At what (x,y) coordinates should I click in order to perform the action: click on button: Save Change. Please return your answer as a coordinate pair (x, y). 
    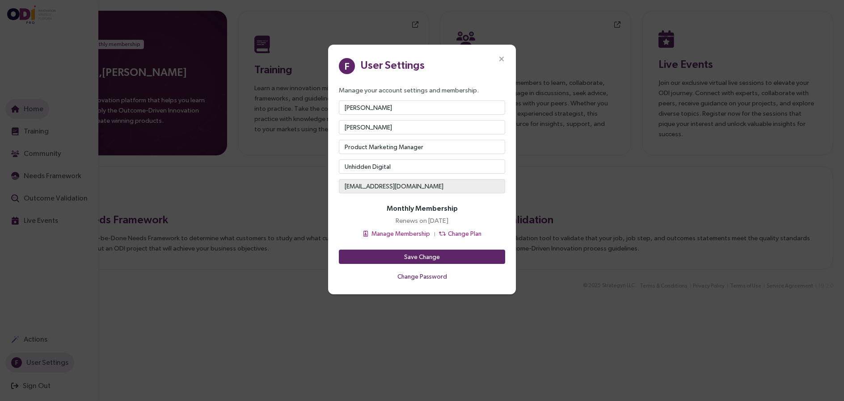
    Looking at the image, I should click on (422, 257).